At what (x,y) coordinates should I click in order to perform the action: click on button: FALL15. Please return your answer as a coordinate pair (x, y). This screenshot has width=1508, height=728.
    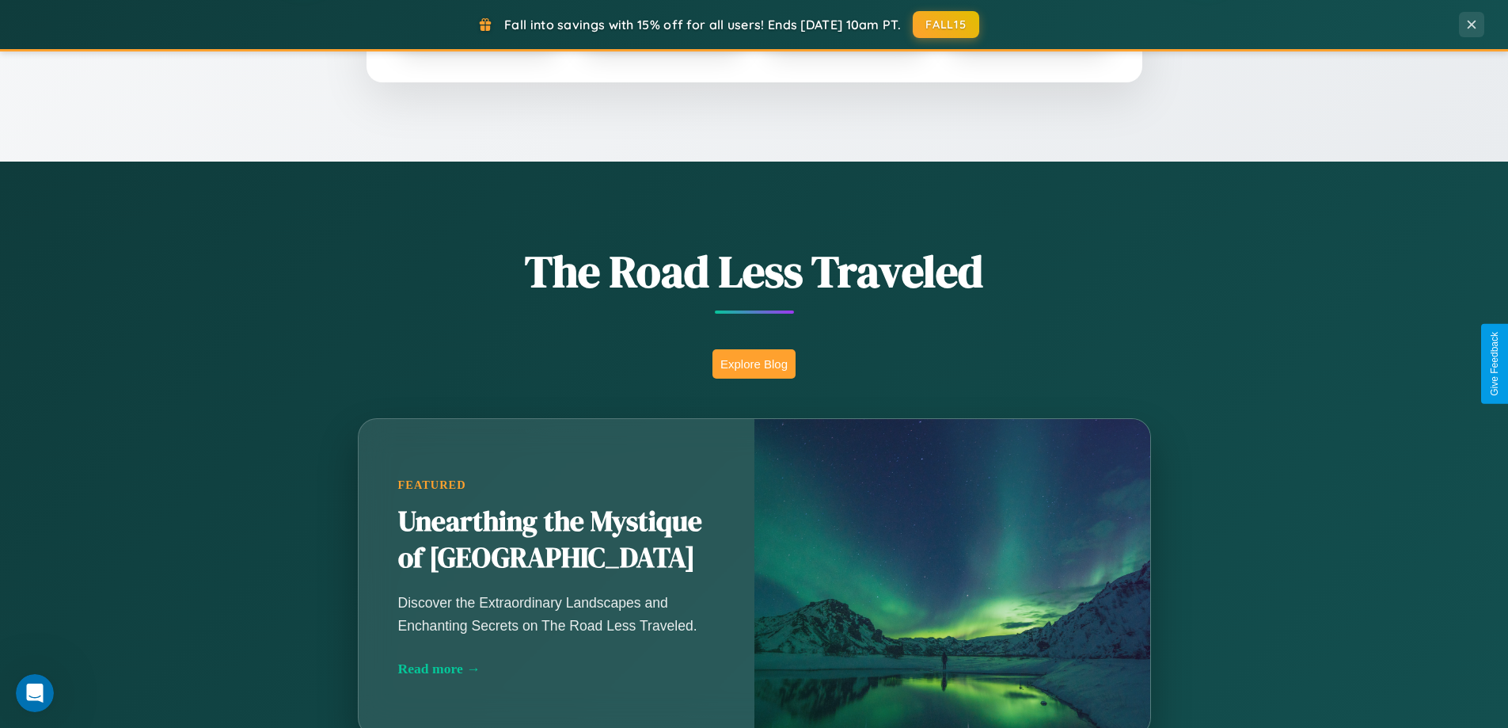
    Looking at the image, I should click on (946, 25).